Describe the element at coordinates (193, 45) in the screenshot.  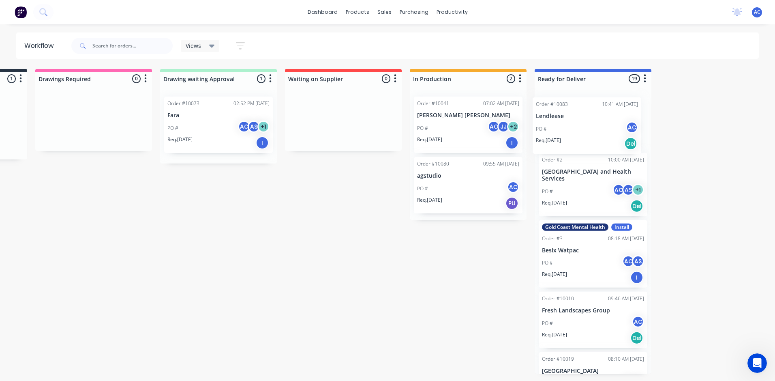
I see `span: Views` at that location.